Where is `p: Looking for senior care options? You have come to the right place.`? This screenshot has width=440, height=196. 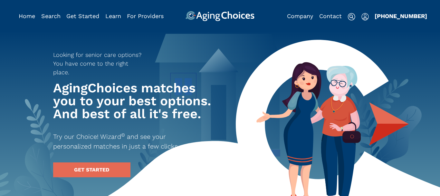
p: Looking for senior care options? You have come to the right place. is located at coordinates (100, 63).